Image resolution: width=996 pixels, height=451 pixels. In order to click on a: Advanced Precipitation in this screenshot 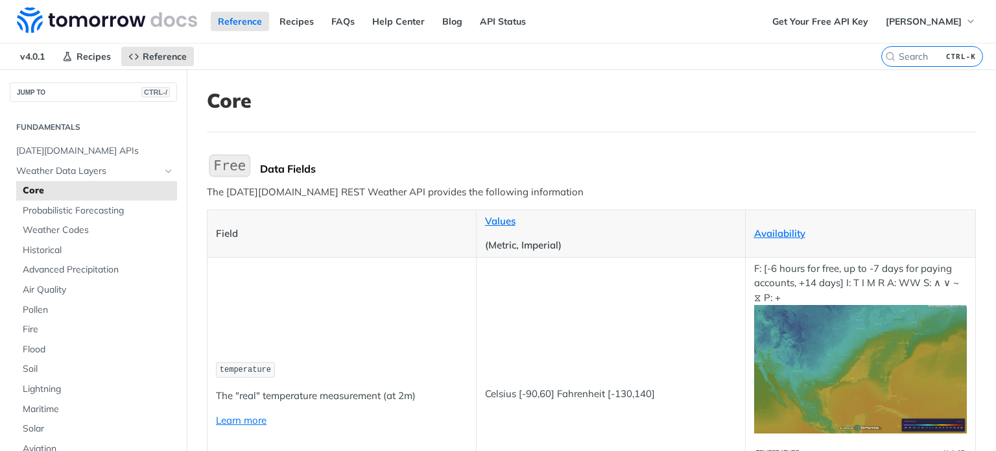, I will do `click(97, 270)`.